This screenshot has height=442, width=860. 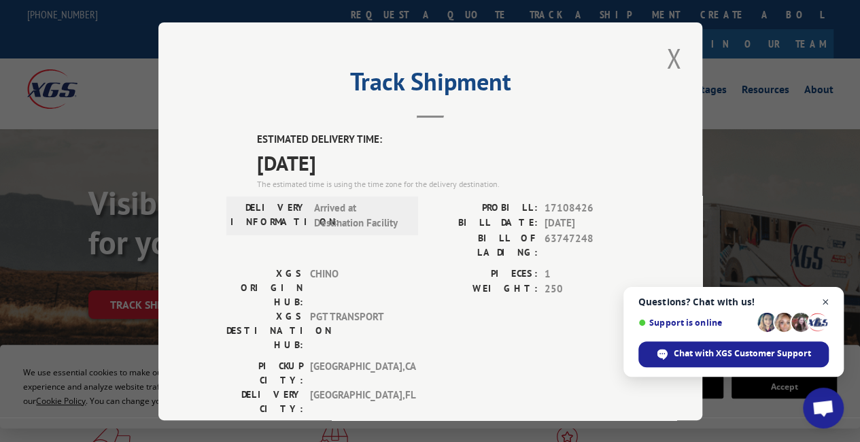 I want to click on span: 17108426, so click(x=590, y=207).